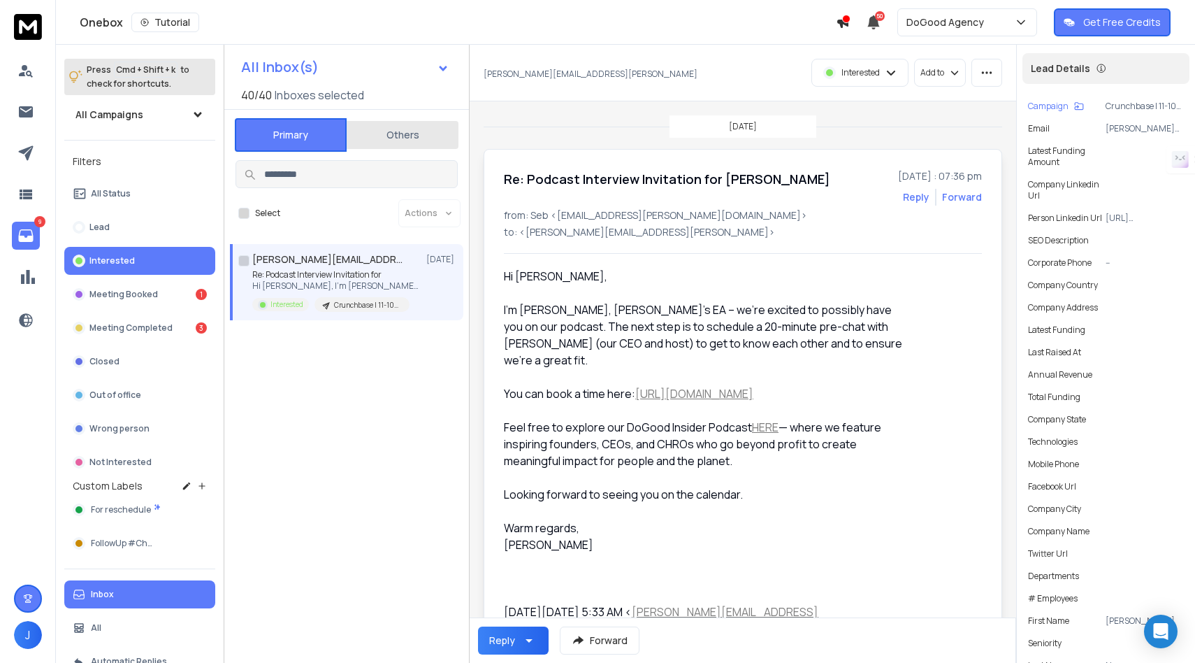 This screenshot has width=1195, height=663. I want to click on button: All, so click(140, 628).